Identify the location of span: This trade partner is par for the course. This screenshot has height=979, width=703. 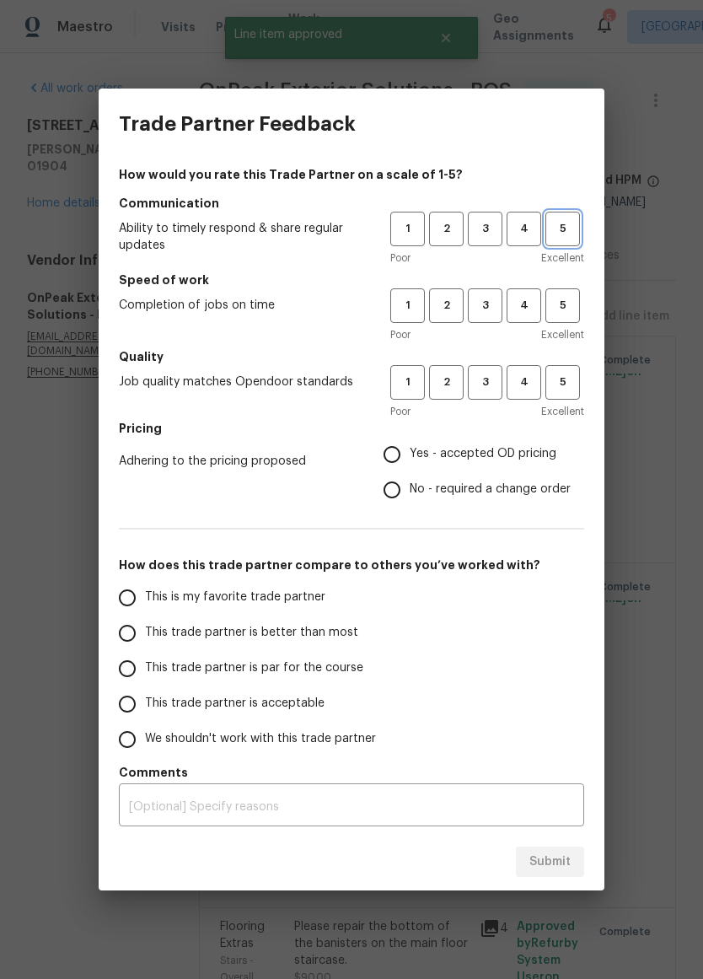
(254, 668).